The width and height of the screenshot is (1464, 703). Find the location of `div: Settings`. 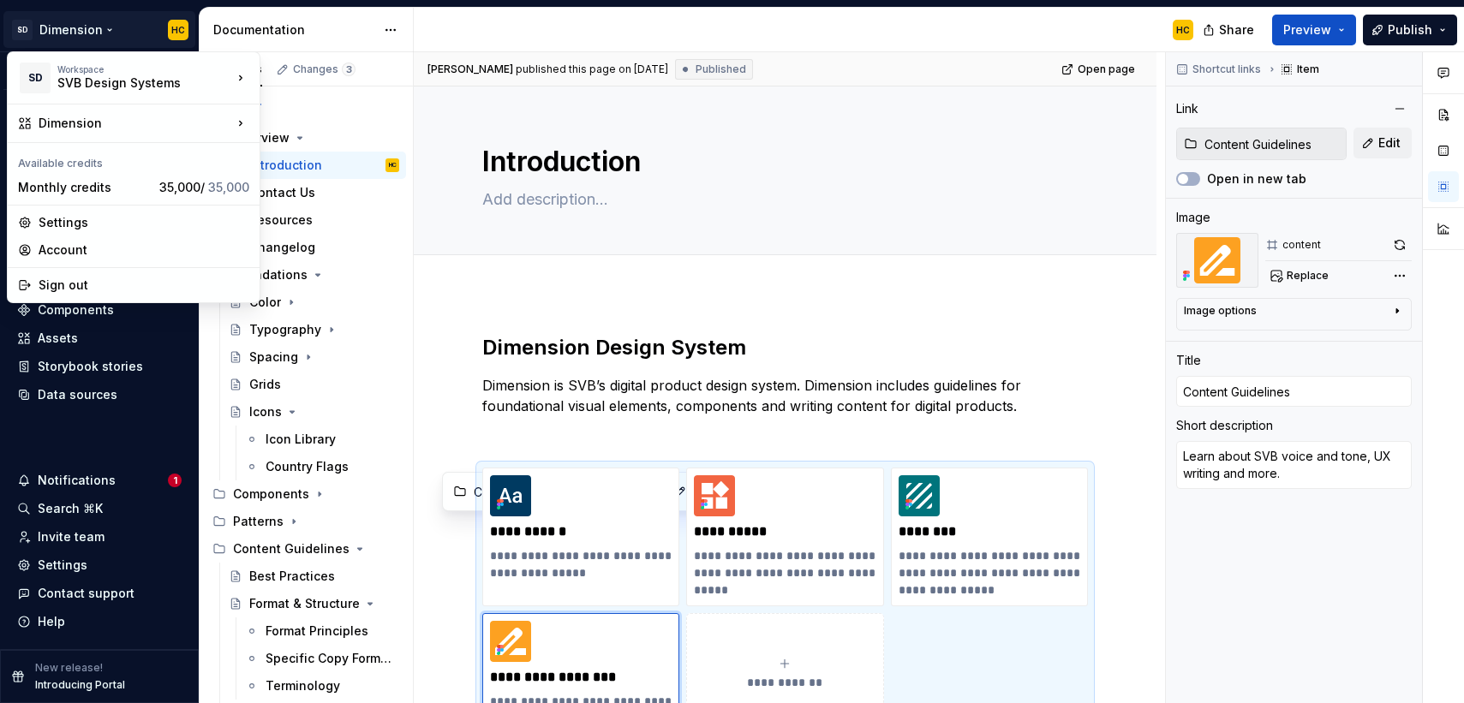

div: Settings is located at coordinates (144, 223).